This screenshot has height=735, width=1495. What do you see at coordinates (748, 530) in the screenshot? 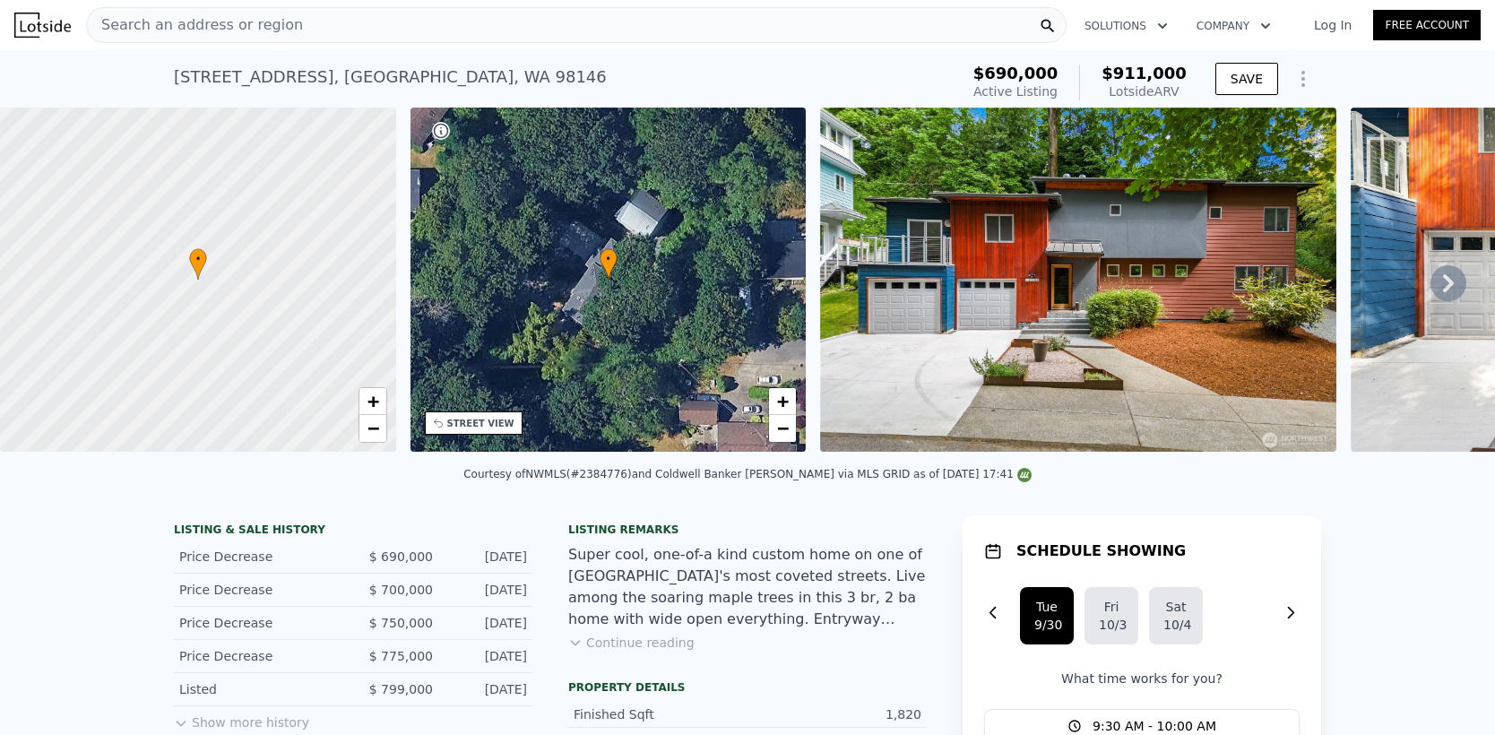
I see `div: Listing remarks` at bounding box center [748, 530].